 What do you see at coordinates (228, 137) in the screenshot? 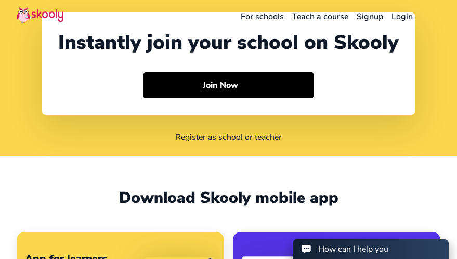
I see `a: Register as school or teacher` at bounding box center [228, 137].